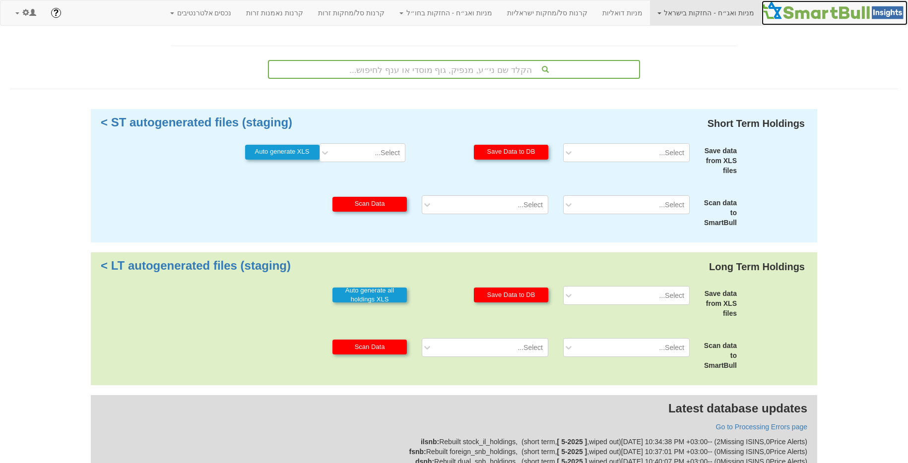 The height and width of the screenshot is (463, 908). I want to click on div: הקלד שם ני״ע, מנפיק, גוף מוסדי או ענף לחיפוש..., so click(454, 69).